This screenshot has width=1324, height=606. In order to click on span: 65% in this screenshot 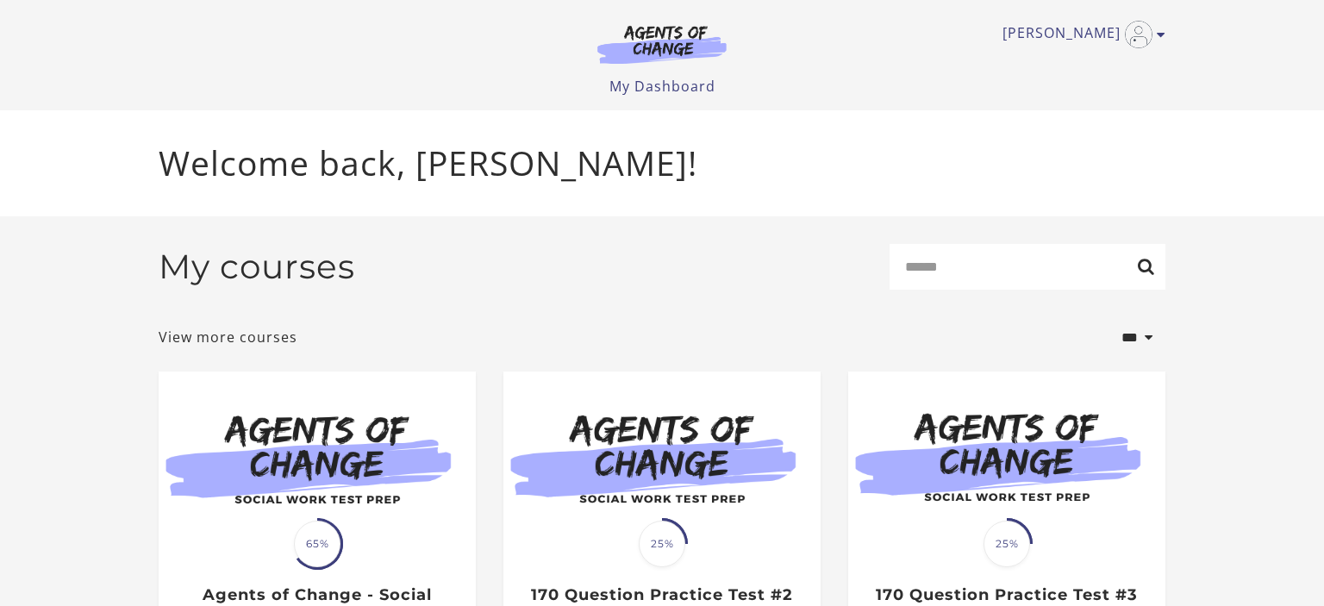, I will do `click(317, 544)`.